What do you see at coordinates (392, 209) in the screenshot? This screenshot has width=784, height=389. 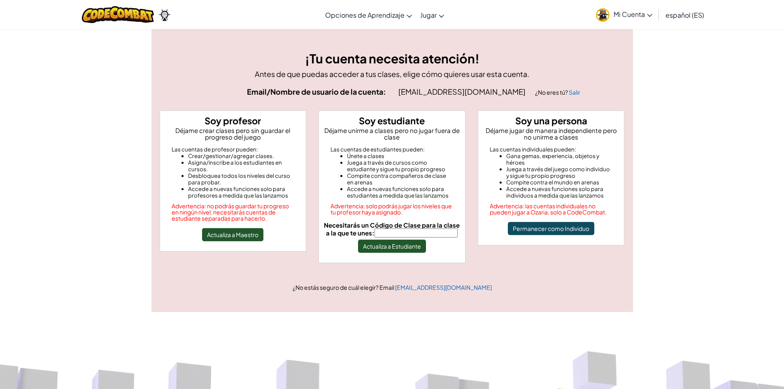 I see `div: Advertencia: solo podrás jugar los niveles que tu profesor haya asignado.` at bounding box center [392, 209].